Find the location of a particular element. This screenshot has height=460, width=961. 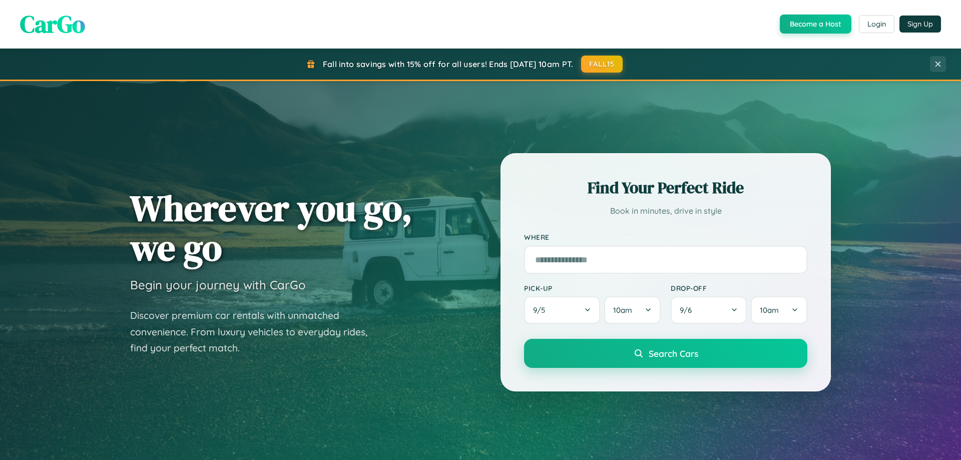

button: Login is located at coordinates (876, 24).